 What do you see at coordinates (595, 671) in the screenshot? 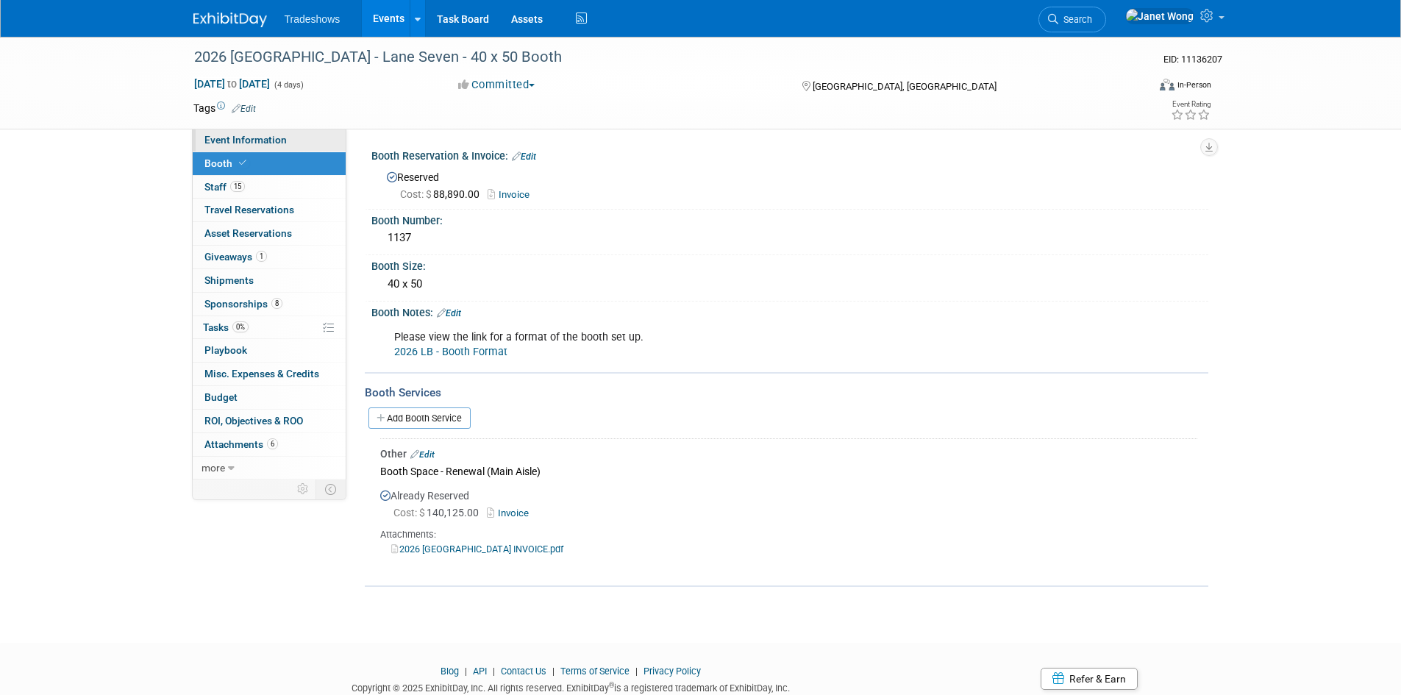
I see `a: Terms of Service` at bounding box center [595, 671].